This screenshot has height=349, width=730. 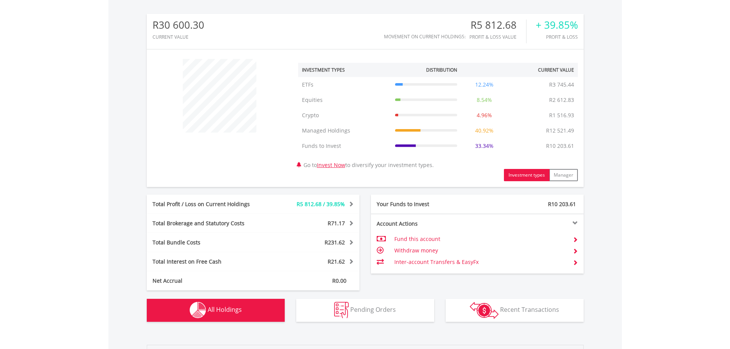 What do you see at coordinates (209, 223) in the screenshot?
I see `div: Total Brokerage and Statutory Costs` at bounding box center [209, 223].